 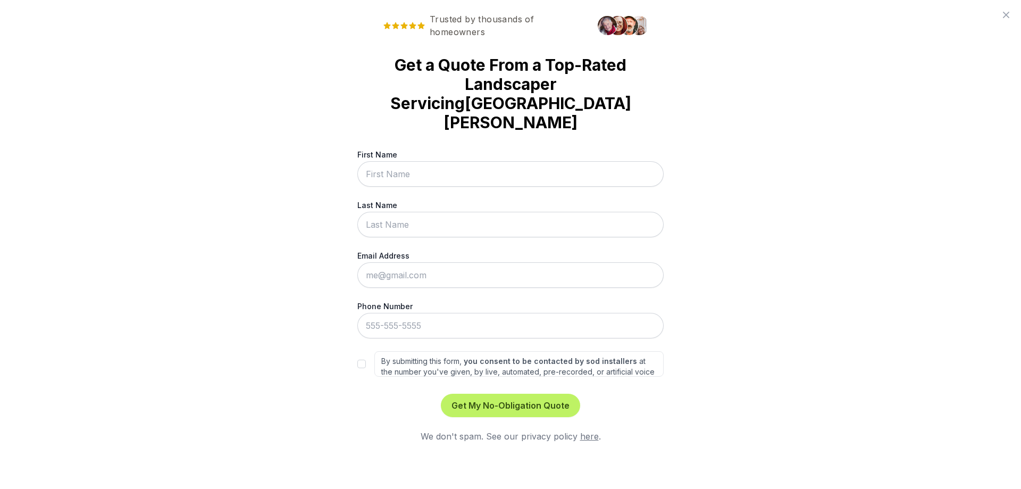 I want to click on input: Last Name, so click(x=511, y=224).